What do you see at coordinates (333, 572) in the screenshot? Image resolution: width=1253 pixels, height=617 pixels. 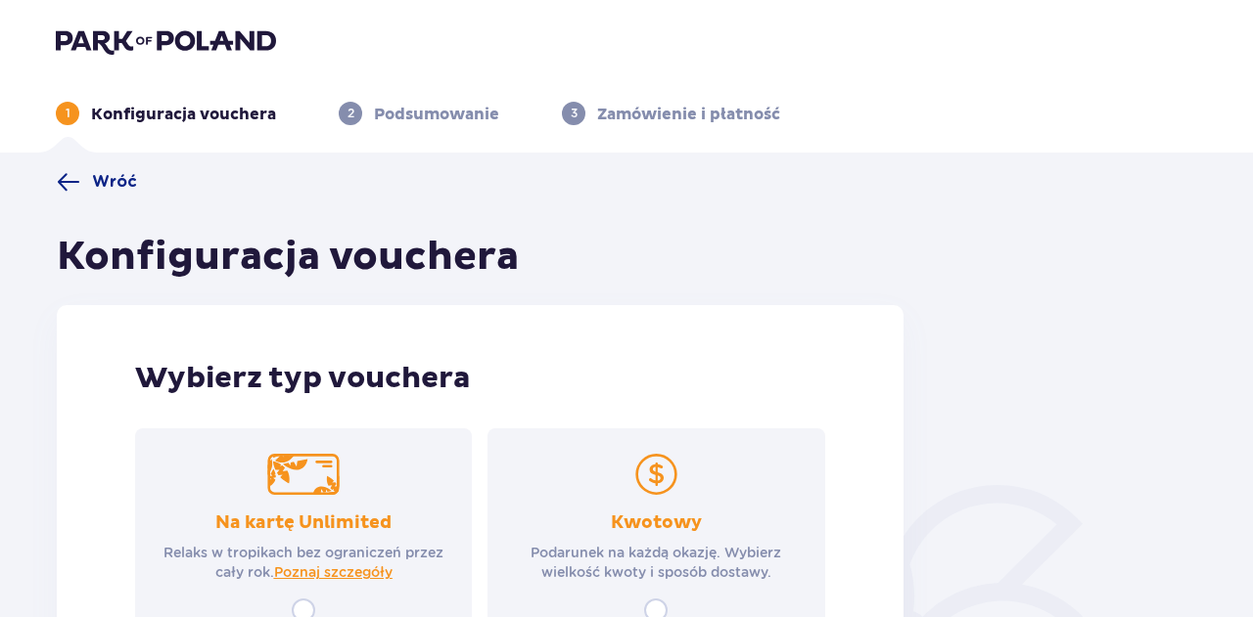 I see `span: Poznaj szczegóły` at bounding box center [333, 572].